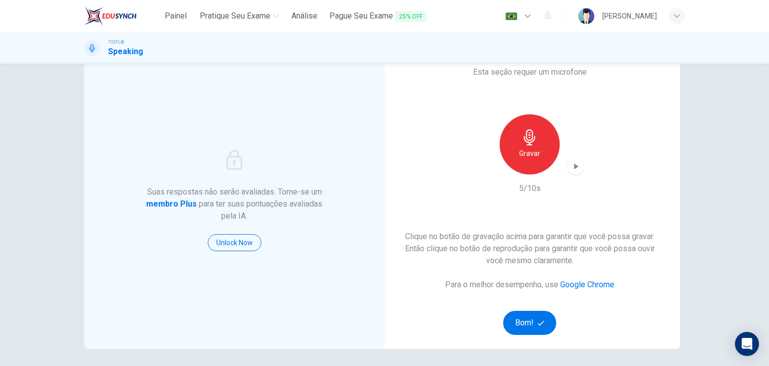 The image size is (769, 366). I want to click on strong: membro Plus, so click(171, 203).